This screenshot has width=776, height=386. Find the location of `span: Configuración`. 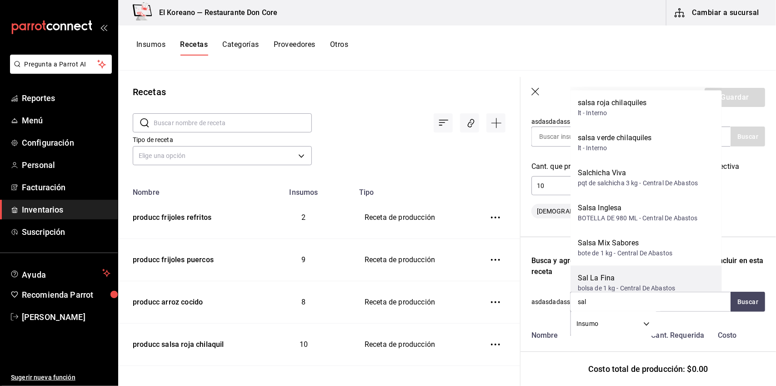

span: Configuración is located at coordinates (66, 142).